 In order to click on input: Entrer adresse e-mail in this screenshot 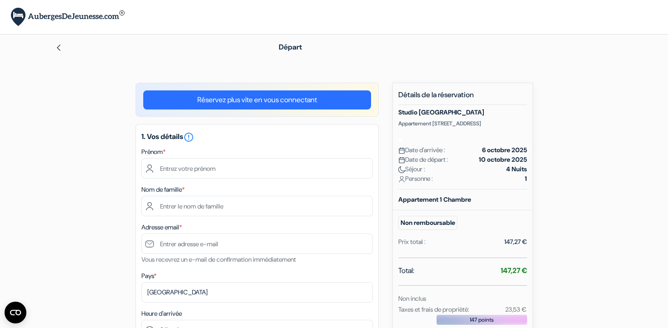, I will do `click(257, 244)`.